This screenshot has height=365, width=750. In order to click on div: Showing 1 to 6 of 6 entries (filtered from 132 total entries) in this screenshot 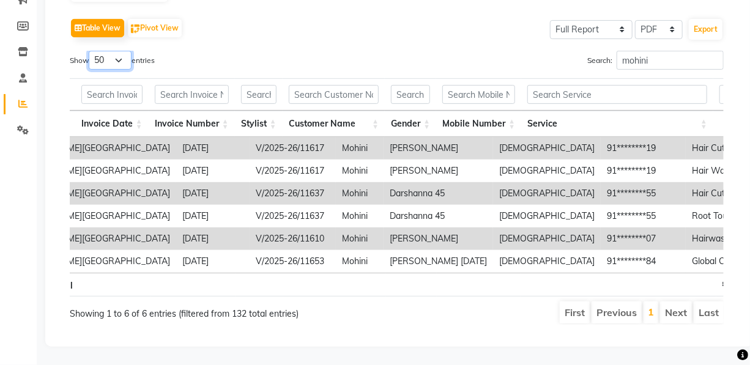, I will do `click(201, 310)`.